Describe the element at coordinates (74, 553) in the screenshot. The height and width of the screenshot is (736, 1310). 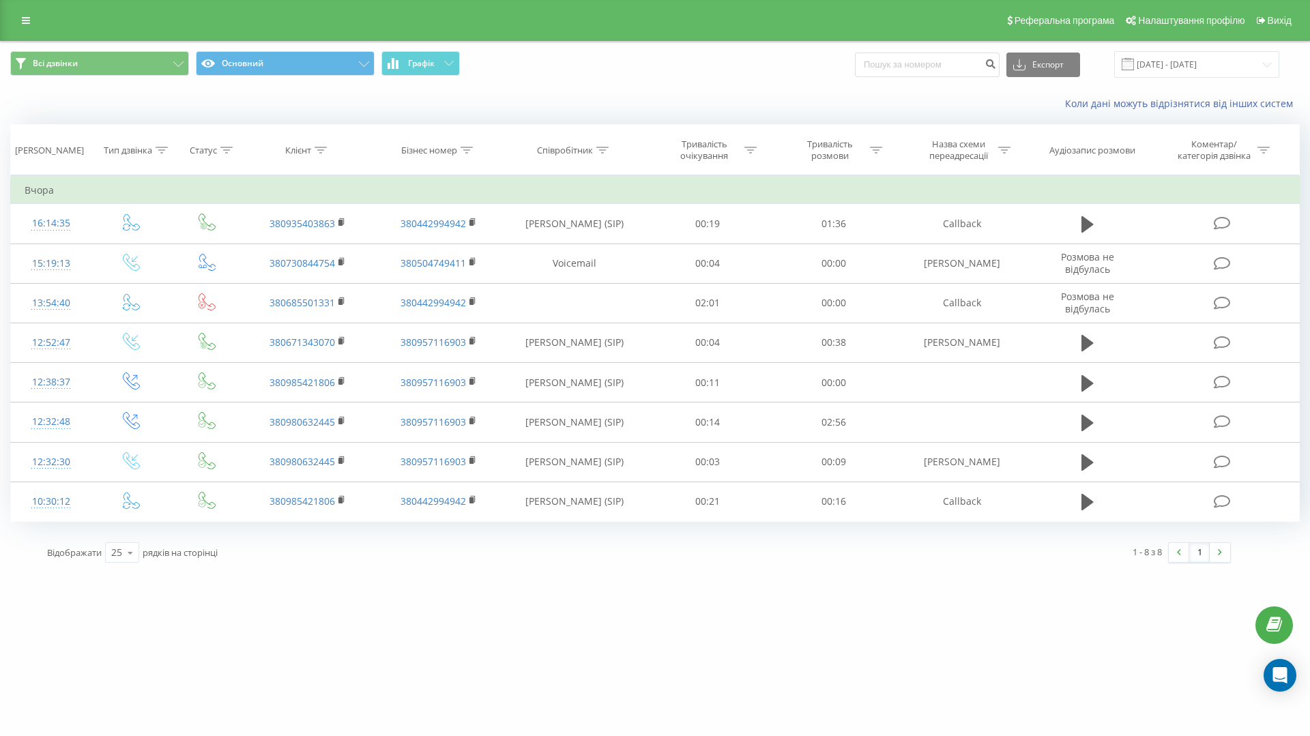
I see `span: Відображати` at that location.